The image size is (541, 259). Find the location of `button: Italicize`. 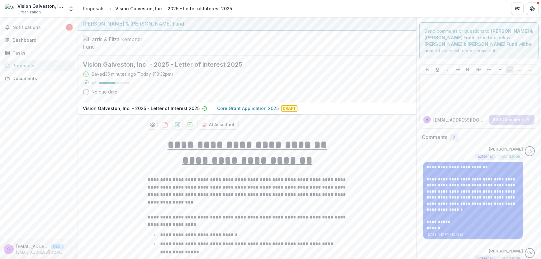

button: Italicize is located at coordinates (448, 69).